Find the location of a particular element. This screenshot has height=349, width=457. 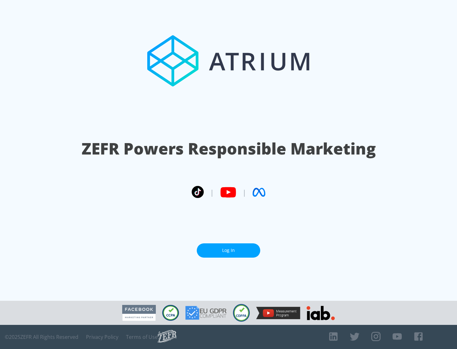

span: © 2025 ZEFR All Rights Reserved is located at coordinates (42, 337).